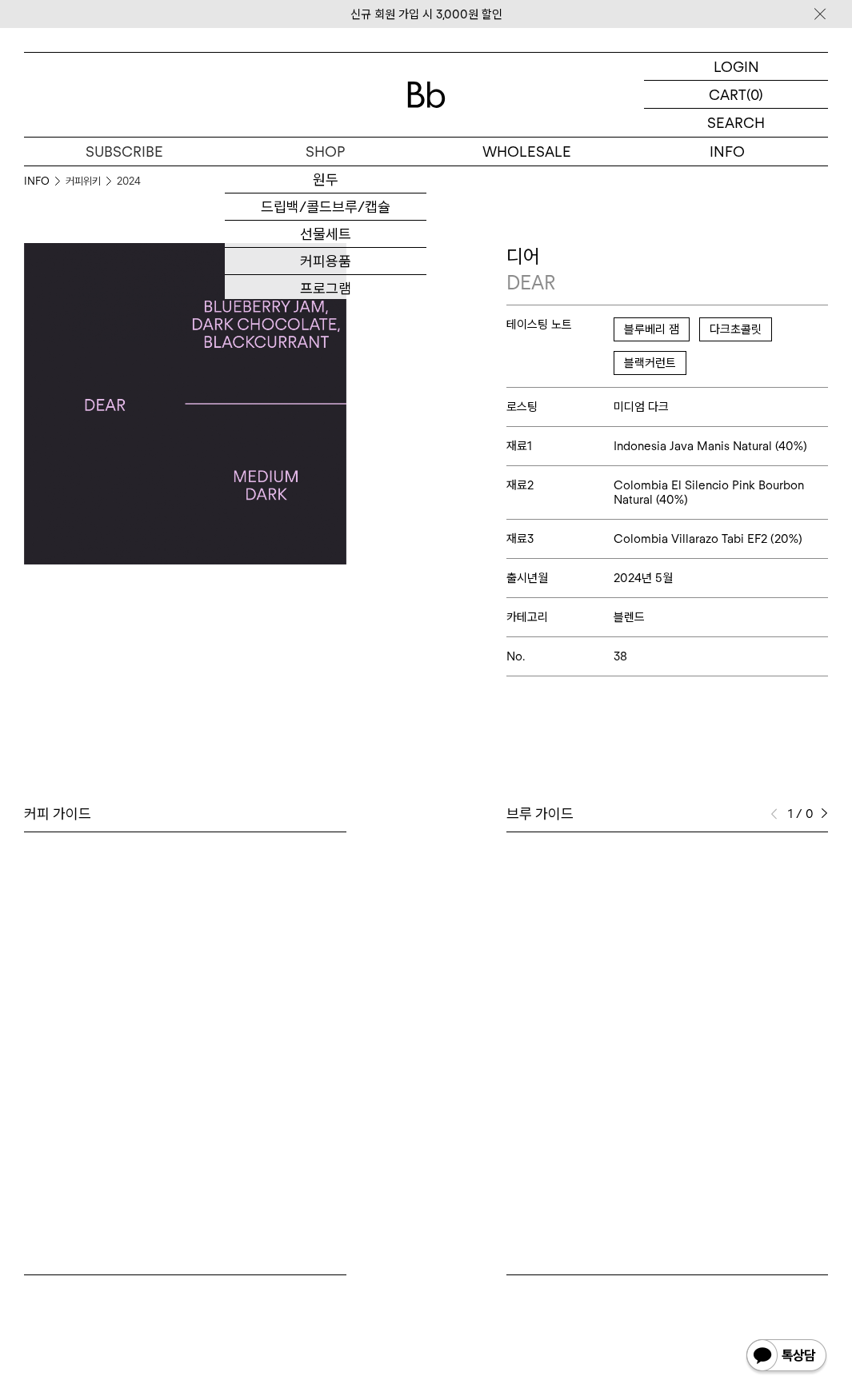 This screenshot has height=1400, width=852. What do you see at coordinates (736, 66) in the screenshot?
I see `p: LOGIN` at bounding box center [736, 66].